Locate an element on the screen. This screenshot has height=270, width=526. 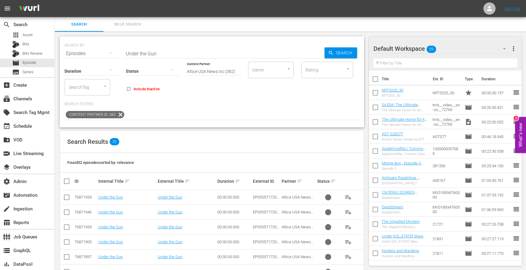
div: 2 is located at coordinates (516, 118).